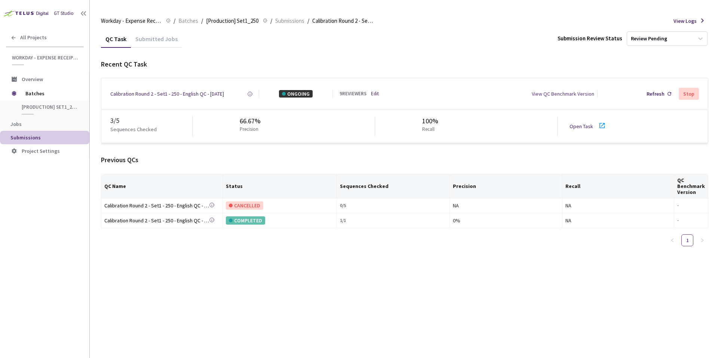 Image resolution: width=718 pixels, height=358 pixels. What do you see at coordinates (656, 94) in the screenshot?
I see `div: Refresh` at bounding box center [656, 94].